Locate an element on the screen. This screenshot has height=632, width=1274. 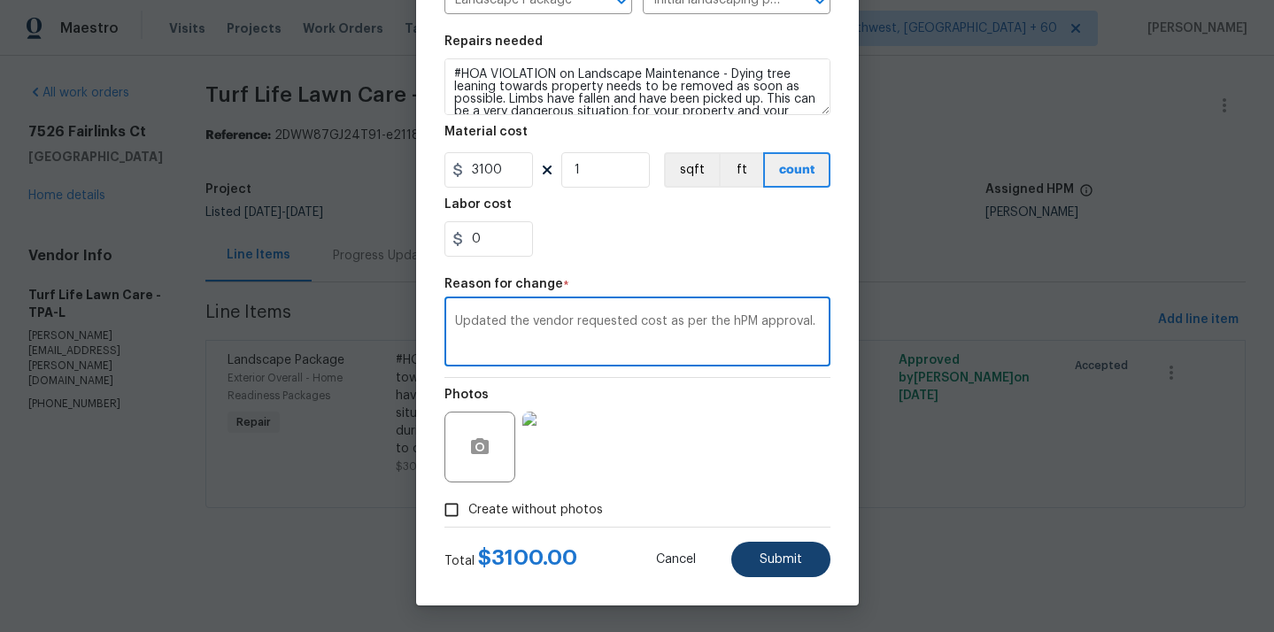
h5: Reason for change is located at coordinates (504, 284).